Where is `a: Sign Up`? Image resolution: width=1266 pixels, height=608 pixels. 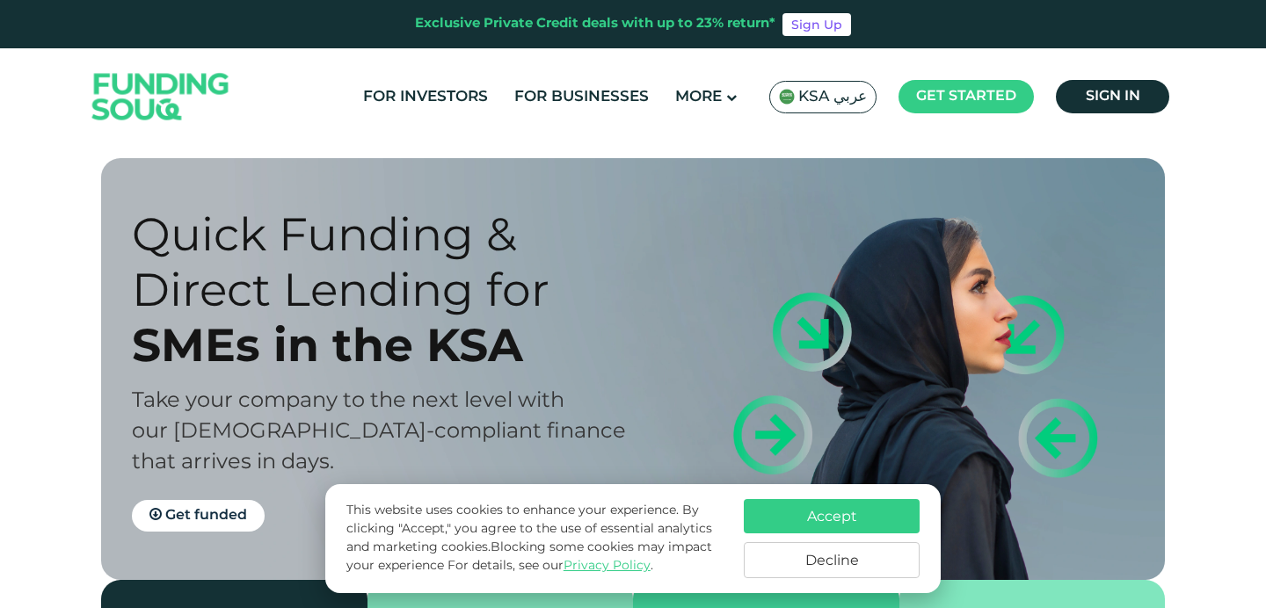 a: Sign Up is located at coordinates (817, 25).